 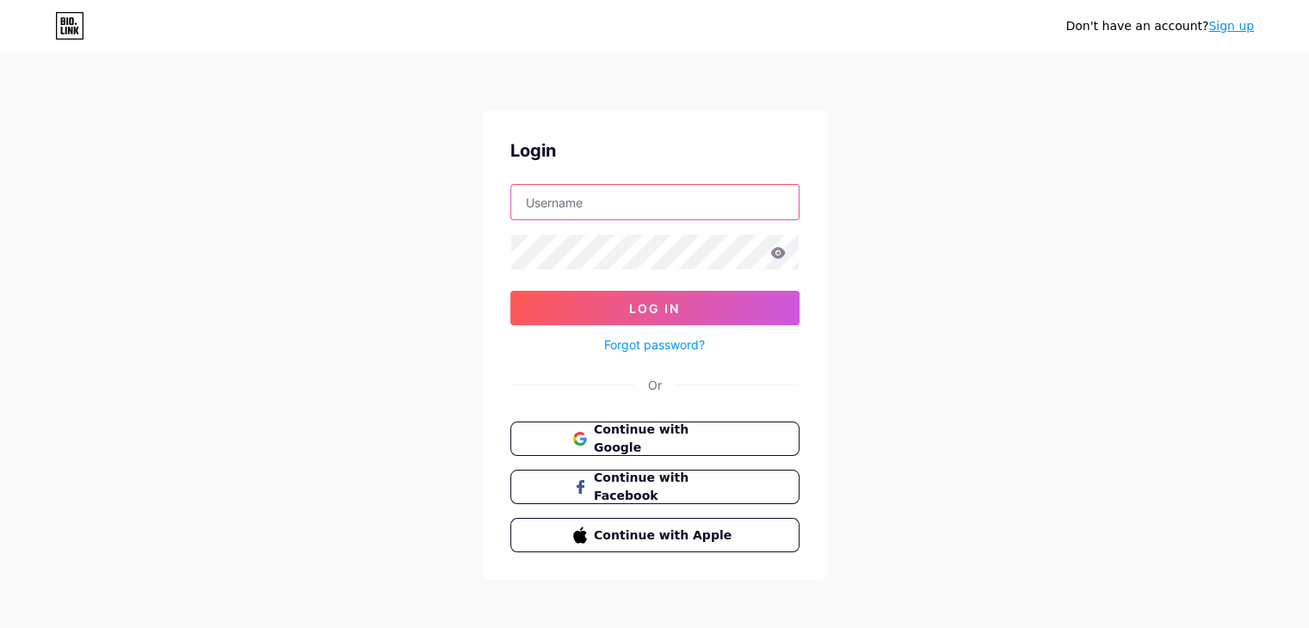 I want to click on a: Forgot password?, so click(x=654, y=344).